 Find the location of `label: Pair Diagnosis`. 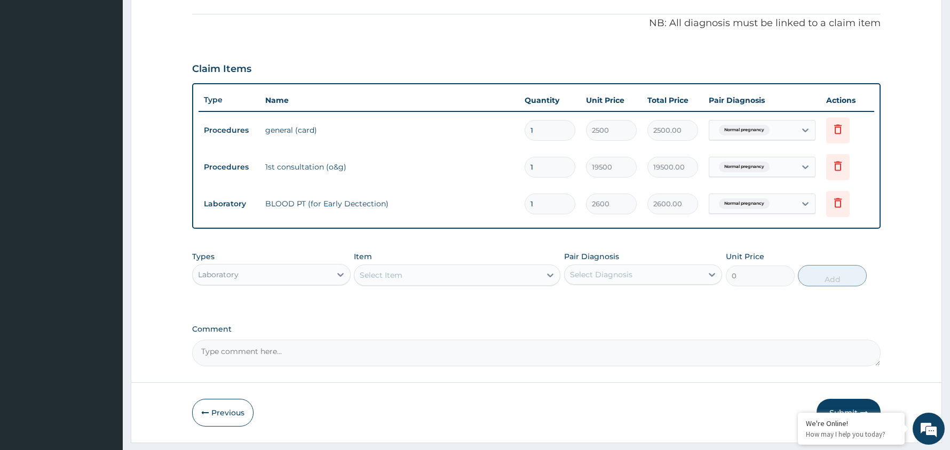

label: Pair Diagnosis is located at coordinates (591, 257).